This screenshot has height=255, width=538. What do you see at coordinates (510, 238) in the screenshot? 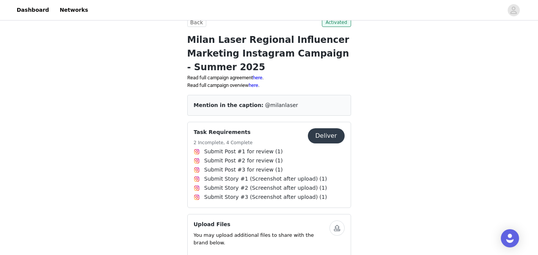
I see `div: Open Intercom Messenger` at bounding box center [510, 238].